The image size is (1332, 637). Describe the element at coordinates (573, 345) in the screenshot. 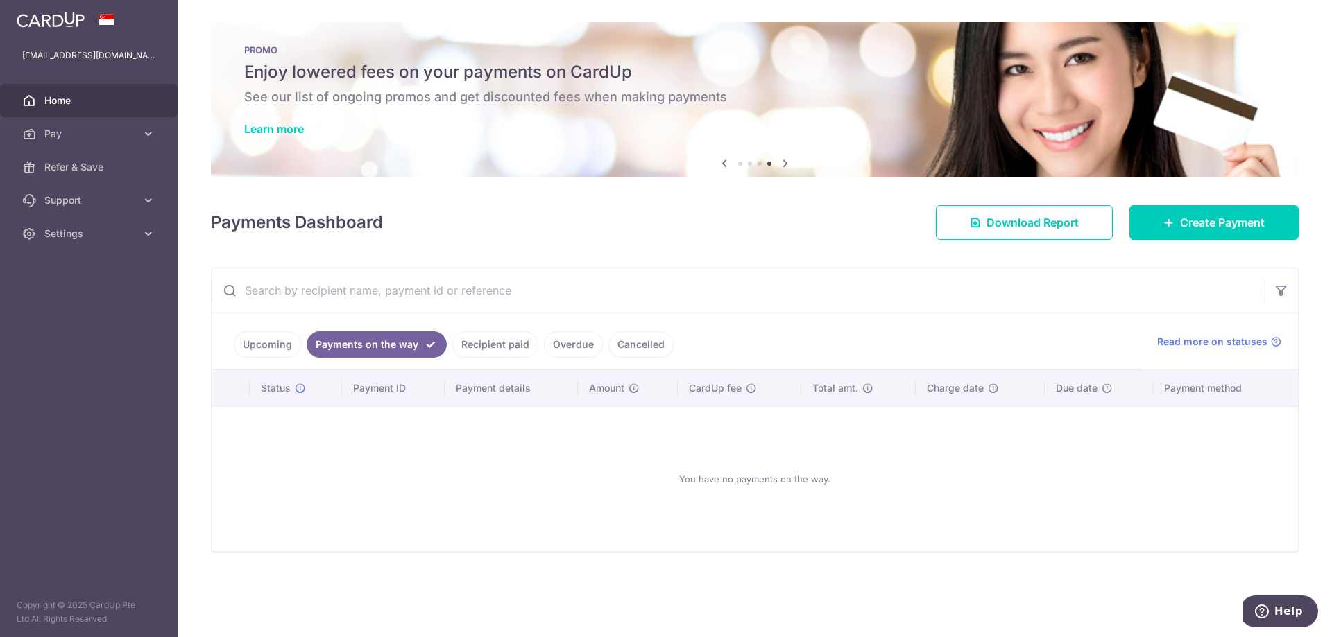

I see `a: Overdue` at that location.